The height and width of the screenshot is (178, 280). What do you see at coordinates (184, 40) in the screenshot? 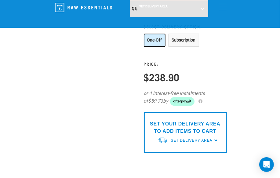
I see `button: Subscription` at bounding box center [184, 40].